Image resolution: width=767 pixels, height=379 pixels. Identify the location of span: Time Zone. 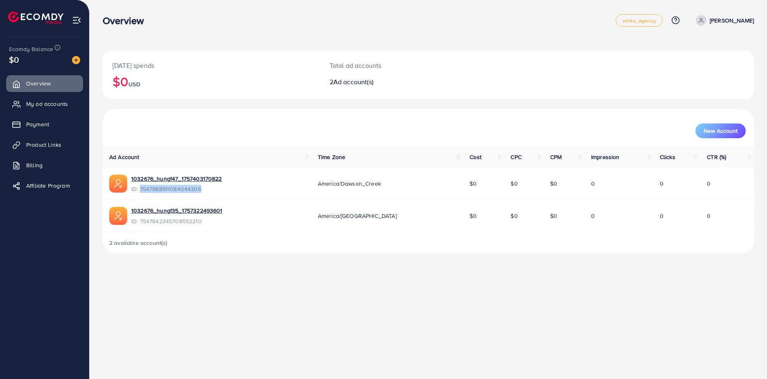
(331, 157).